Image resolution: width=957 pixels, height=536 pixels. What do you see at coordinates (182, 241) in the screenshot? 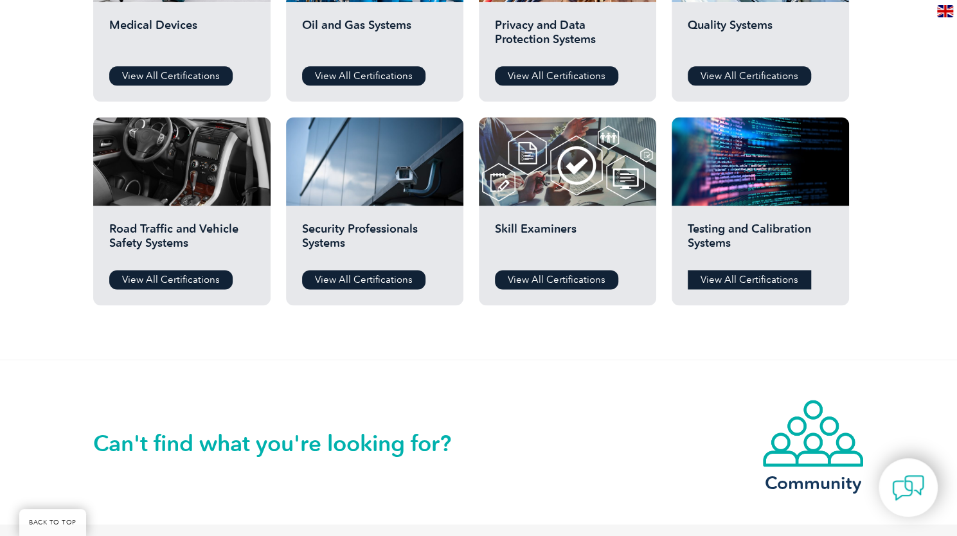
I see `h2: Road Traffic and Vehicle Safety Systems` at bounding box center [182, 241].